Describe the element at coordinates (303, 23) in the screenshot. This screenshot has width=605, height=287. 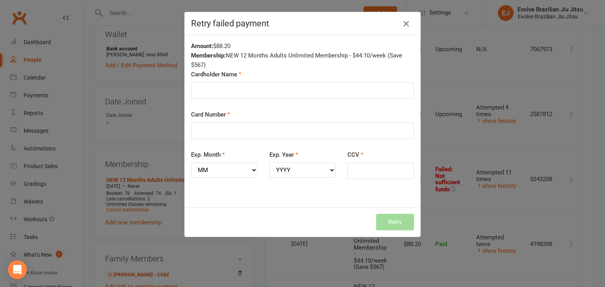
I see `h4: Retry failed payment` at that location.